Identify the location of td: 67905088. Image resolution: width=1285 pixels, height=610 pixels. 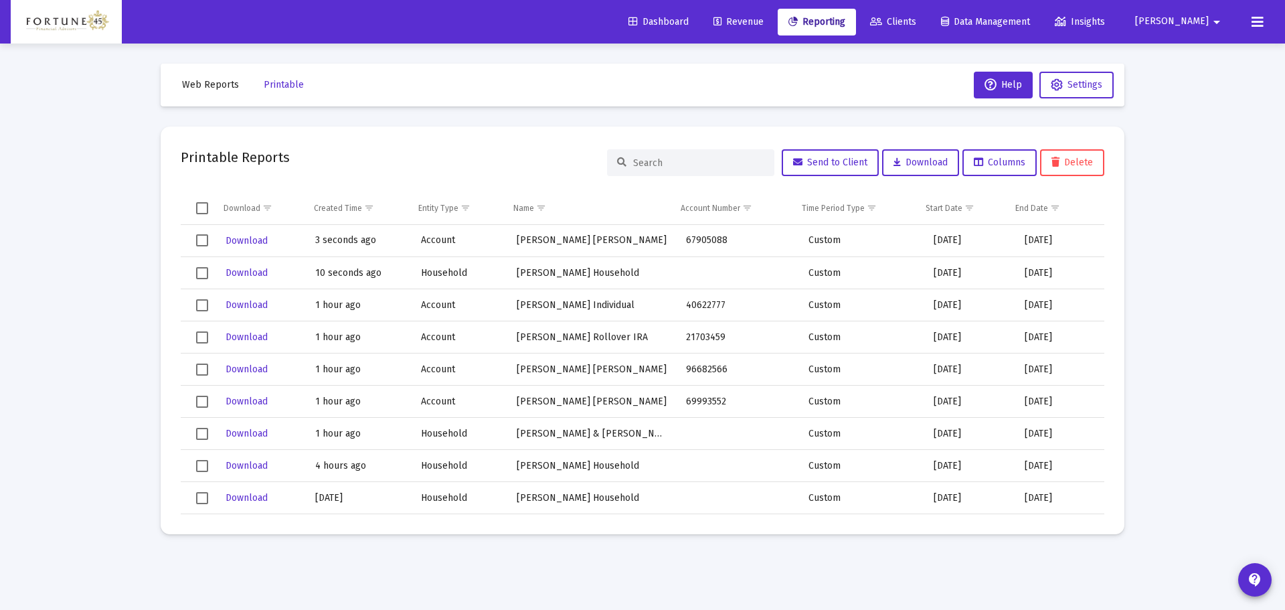
(737, 241).